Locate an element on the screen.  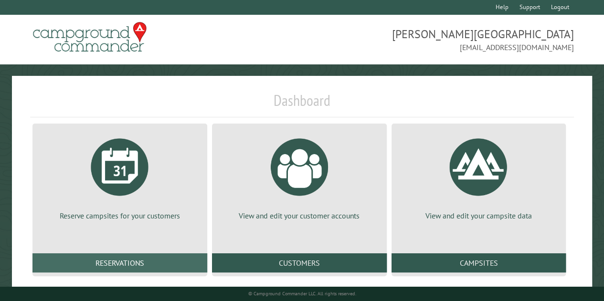
img: Campground Commander is located at coordinates (90, 37).